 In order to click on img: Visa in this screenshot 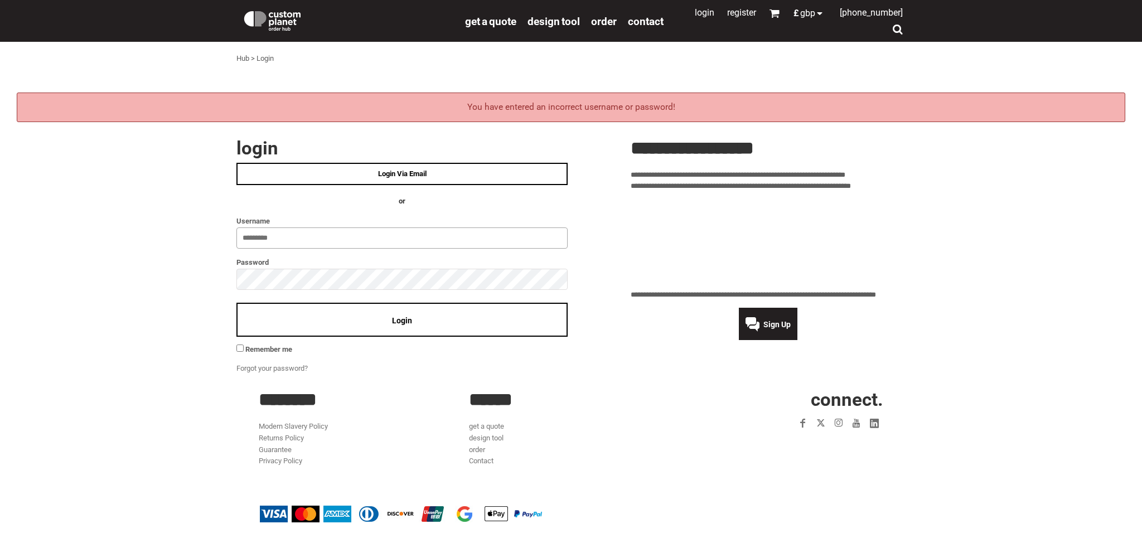, I will do `click(274, 514)`.